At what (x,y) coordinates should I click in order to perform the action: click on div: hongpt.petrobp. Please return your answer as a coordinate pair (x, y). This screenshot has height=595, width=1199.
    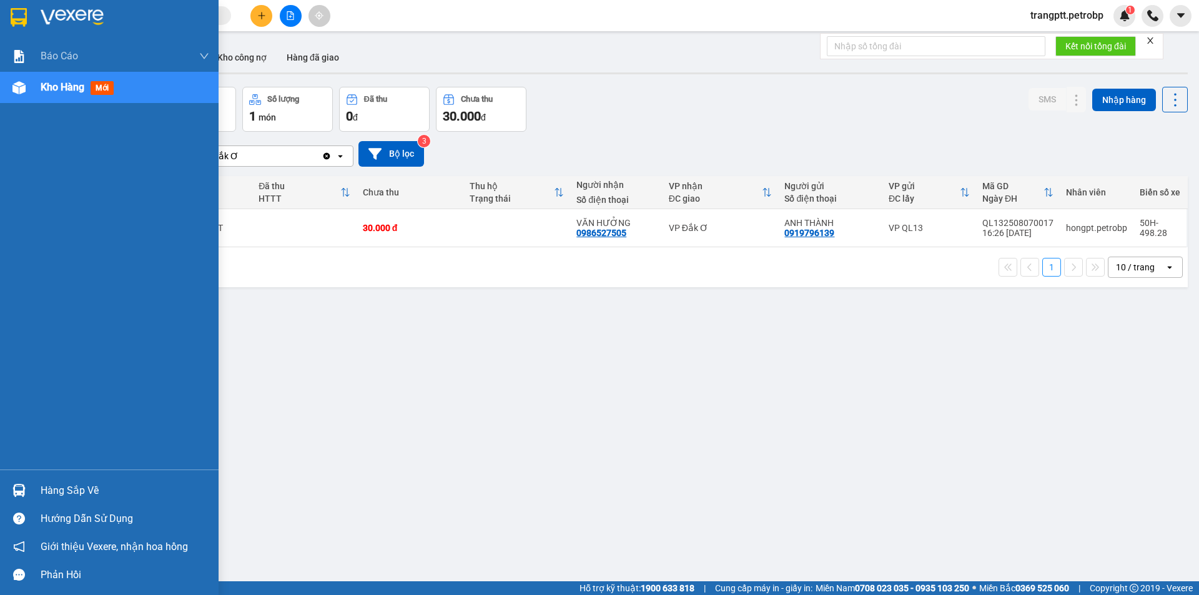
    Looking at the image, I should click on (1097, 228).